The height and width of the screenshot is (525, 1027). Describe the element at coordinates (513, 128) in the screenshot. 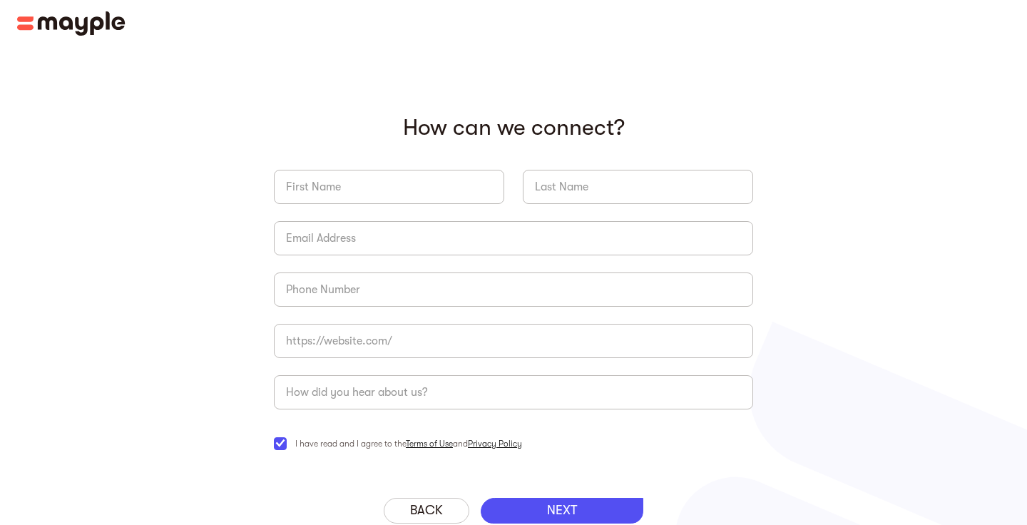

I see `p: How can we connect?` at that location.